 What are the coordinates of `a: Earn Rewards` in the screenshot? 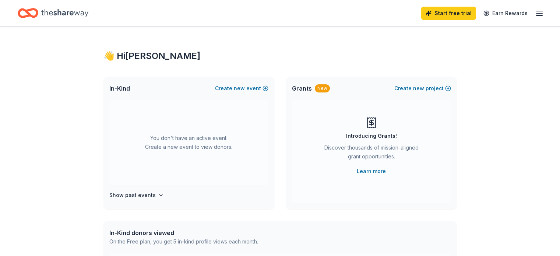 It's located at (506, 13).